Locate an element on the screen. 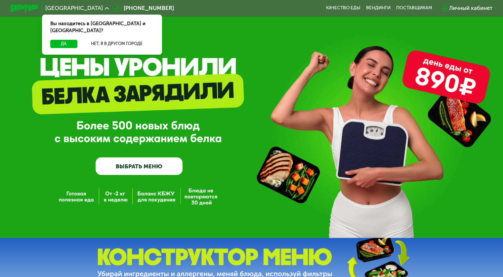  button: Да is located at coordinates (64, 44).